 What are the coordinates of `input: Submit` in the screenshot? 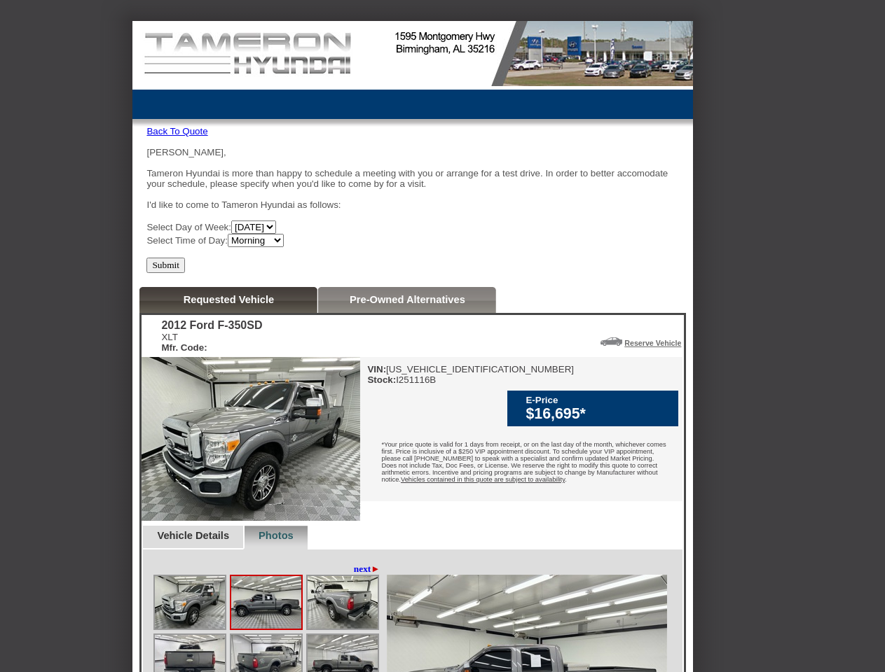 It's located at (165, 265).